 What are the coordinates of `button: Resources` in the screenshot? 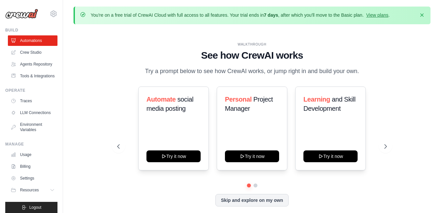 It's located at (33, 190).